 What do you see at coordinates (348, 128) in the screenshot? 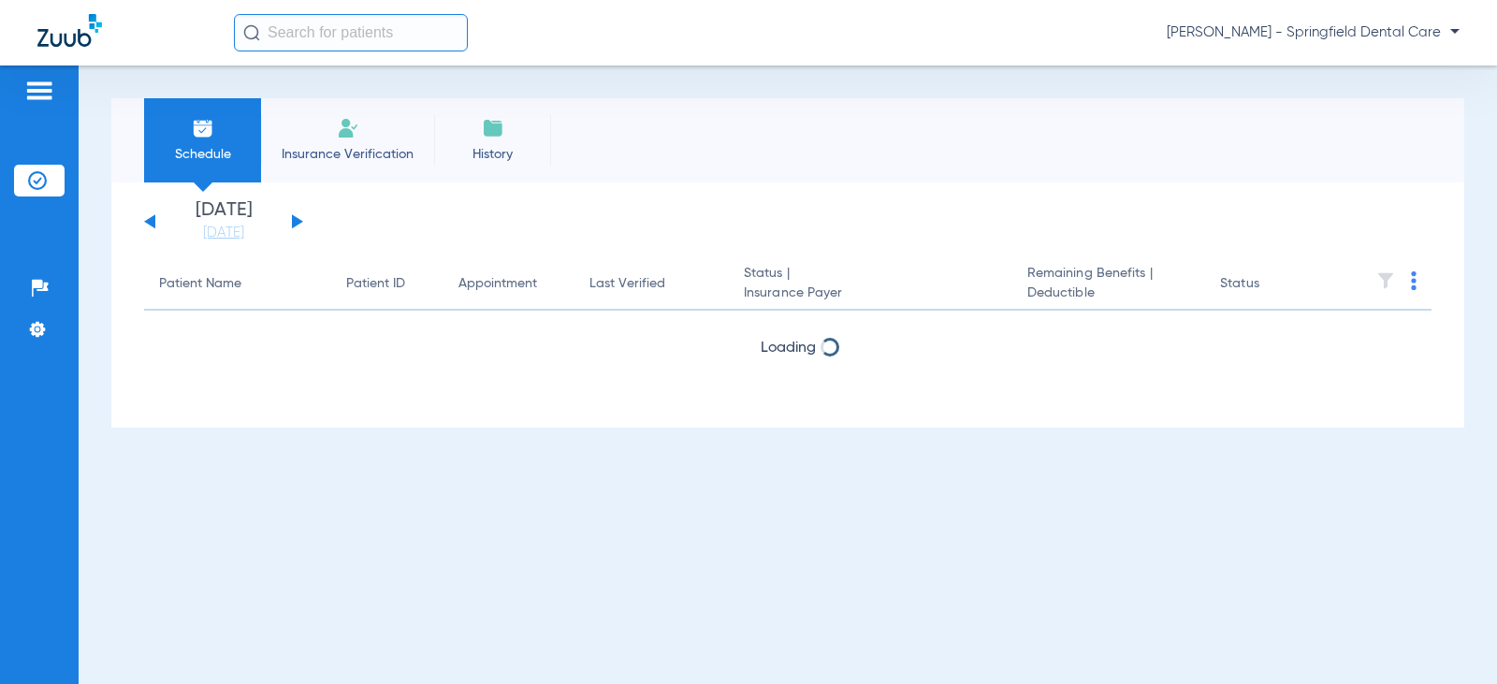
I see `img: Manual Insurance Verification` at bounding box center [348, 128].